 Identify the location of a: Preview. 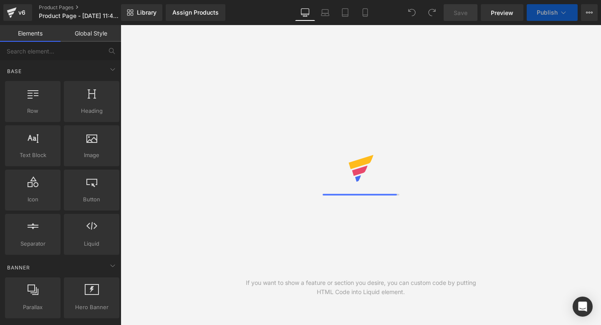
(502, 13).